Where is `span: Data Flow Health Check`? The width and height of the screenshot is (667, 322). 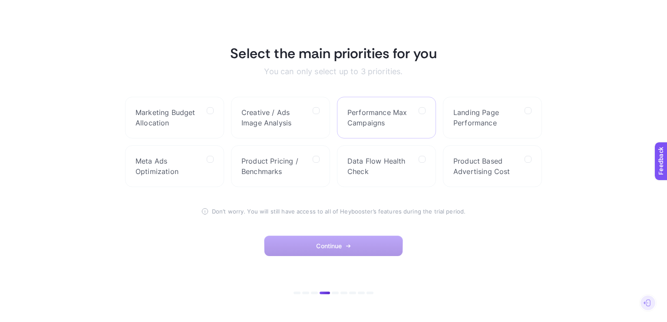 span: Data Flow Health Check is located at coordinates (380, 166).